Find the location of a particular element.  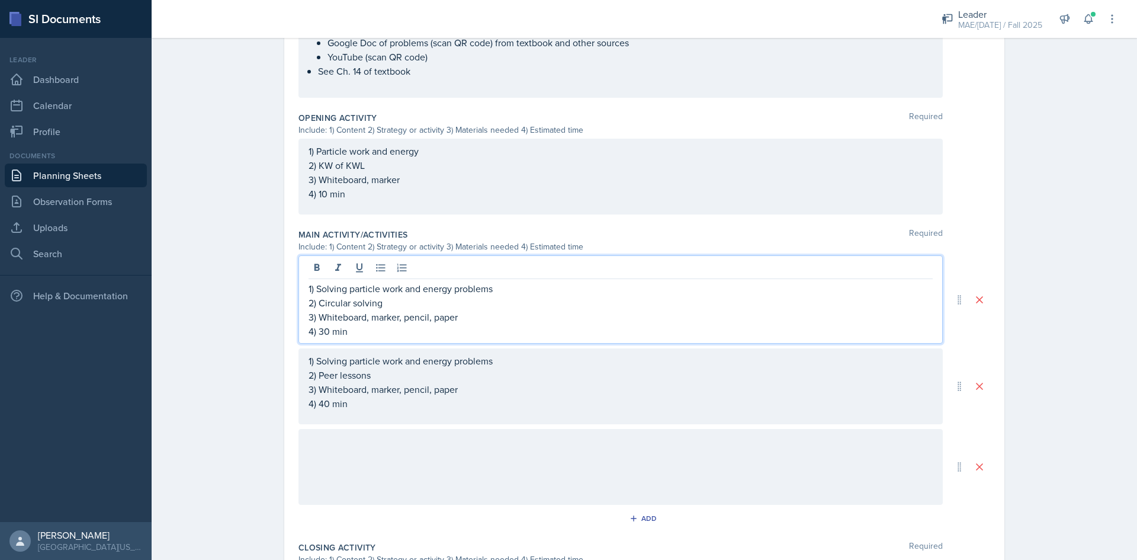

p: 4) 10 min is located at coordinates (621, 194).